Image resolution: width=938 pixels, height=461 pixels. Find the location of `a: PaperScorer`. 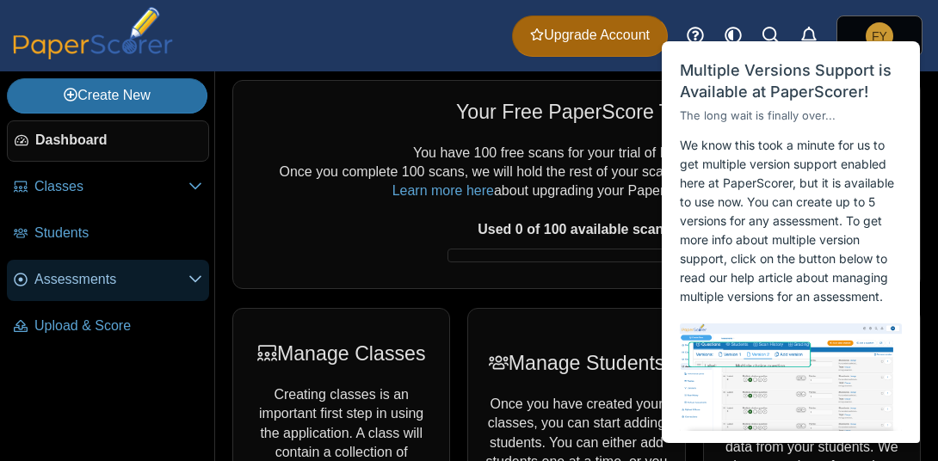

a: PaperScorer is located at coordinates (93, 54).